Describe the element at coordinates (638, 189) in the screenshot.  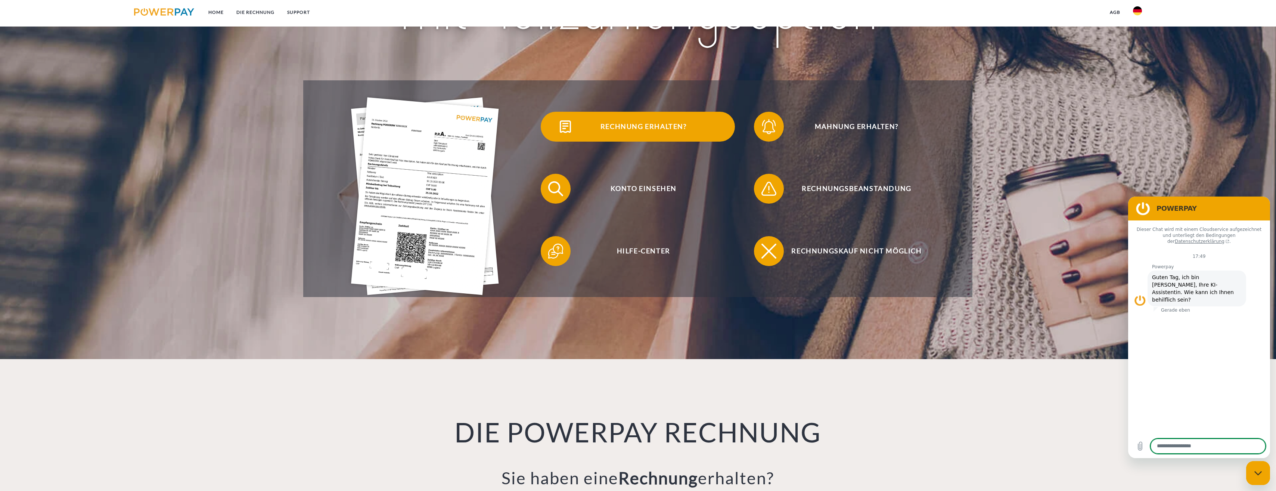
I see `button: Konto einsehen` at that location.